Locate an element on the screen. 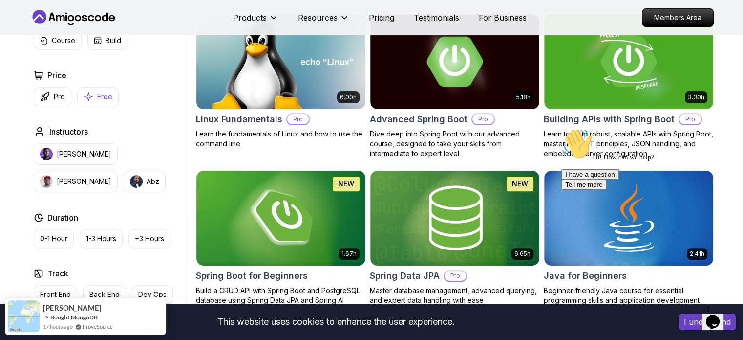 The height and width of the screenshot is (340, 743). p: Course is located at coordinates (64, 41).